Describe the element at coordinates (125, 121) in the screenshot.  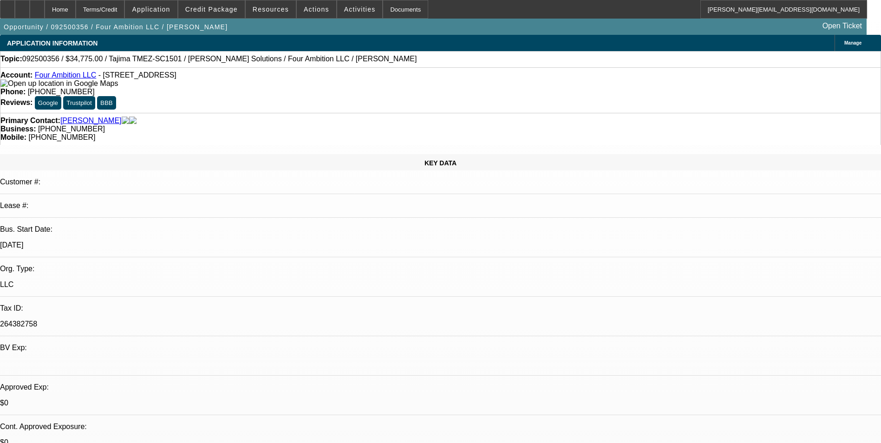
I see `img: facebook-icon.png` at that location.